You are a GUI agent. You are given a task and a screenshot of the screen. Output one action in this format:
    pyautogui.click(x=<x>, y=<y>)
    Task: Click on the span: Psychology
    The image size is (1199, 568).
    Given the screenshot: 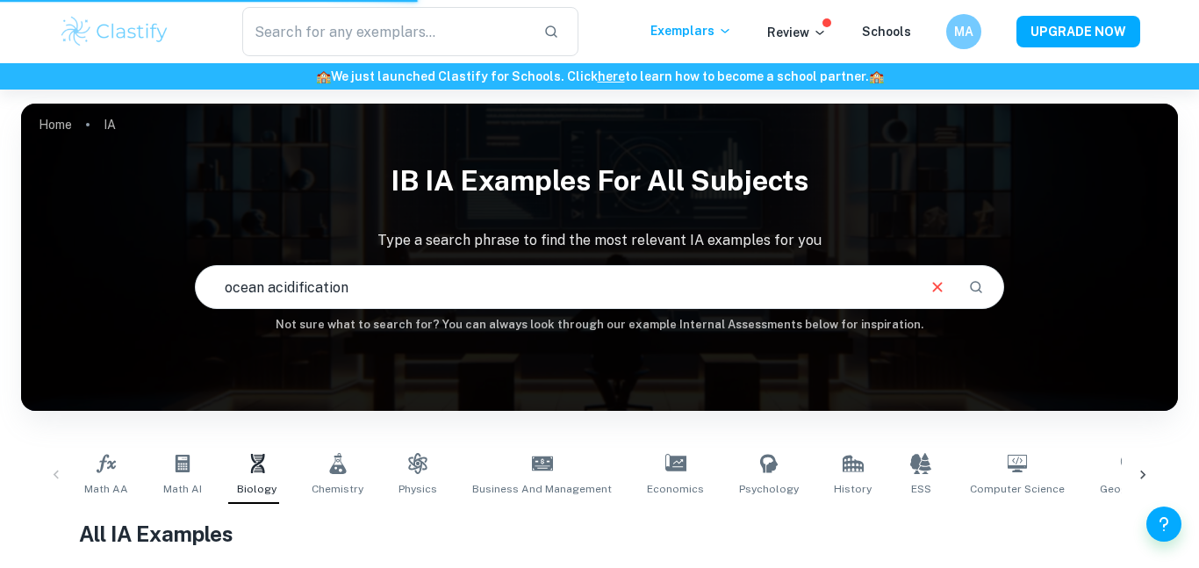 What is the action you would take?
    pyautogui.click(x=769, y=489)
    